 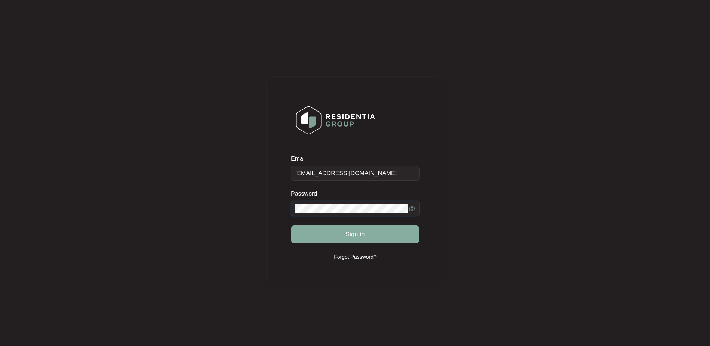 I want to click on span: eye-invisible, so click(x=412, y=208).